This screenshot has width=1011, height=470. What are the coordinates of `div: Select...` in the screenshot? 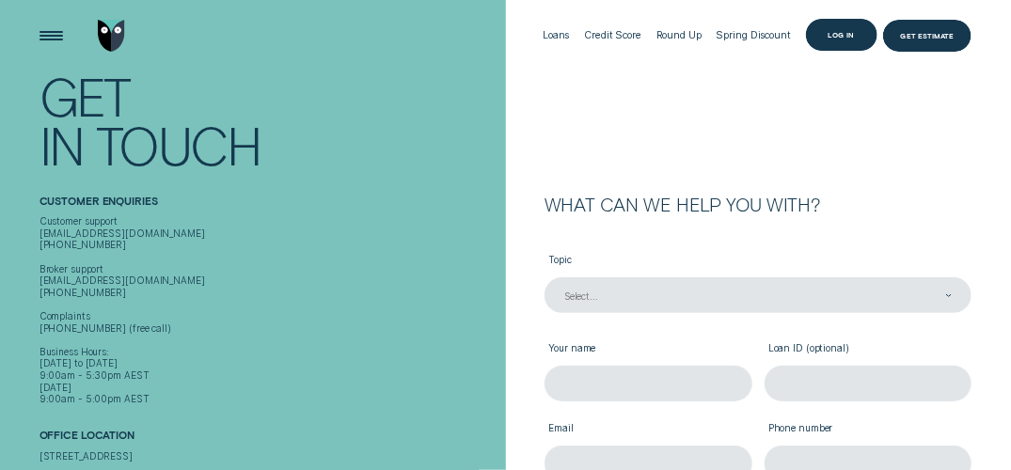 It's located at (581, 295).